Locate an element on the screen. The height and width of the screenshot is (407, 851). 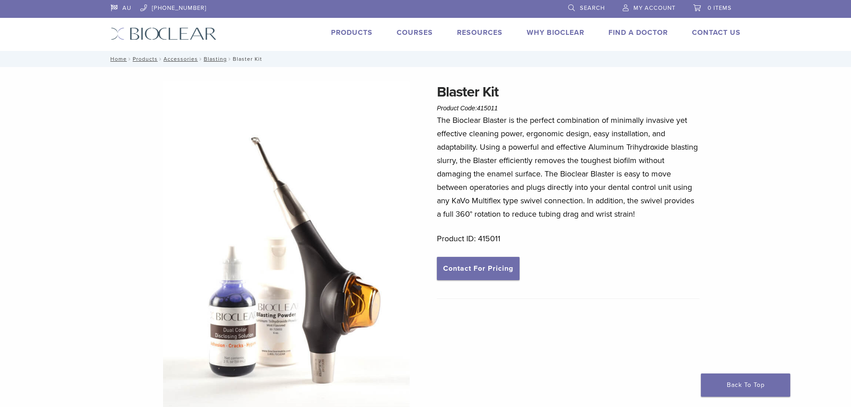
a: Contact For Pricing is located at coordinates (478, 268).